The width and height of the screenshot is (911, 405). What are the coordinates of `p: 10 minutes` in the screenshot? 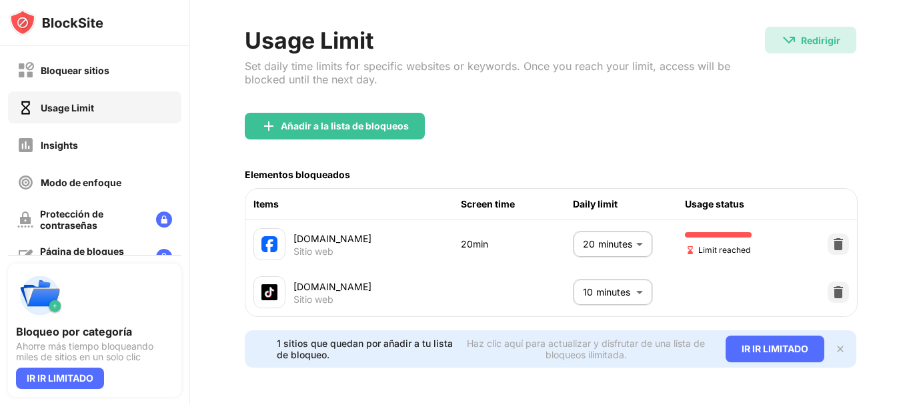 It's located at (607, 292).